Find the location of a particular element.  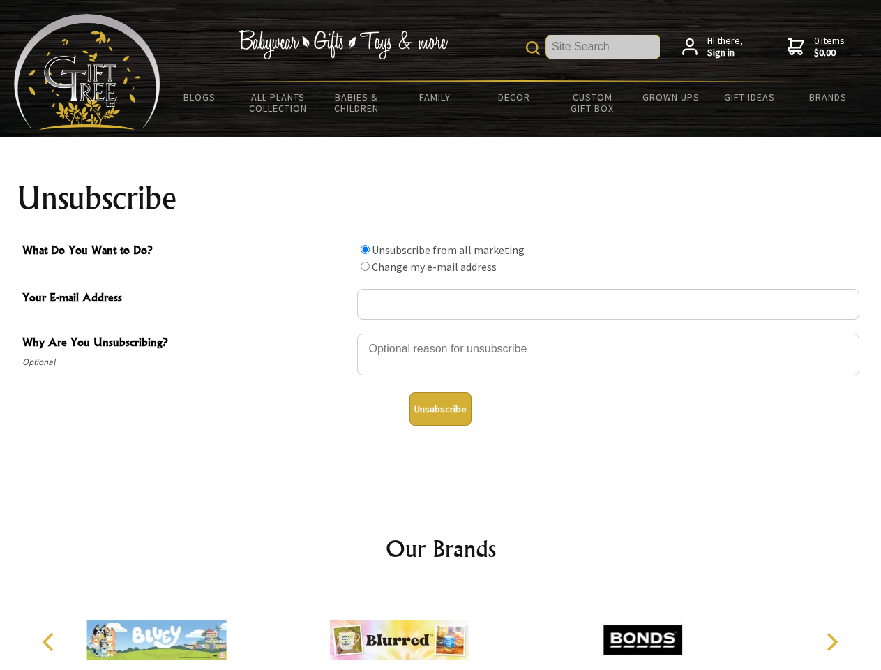

input: Your E-mail Address is located at coordinates (608, 304).